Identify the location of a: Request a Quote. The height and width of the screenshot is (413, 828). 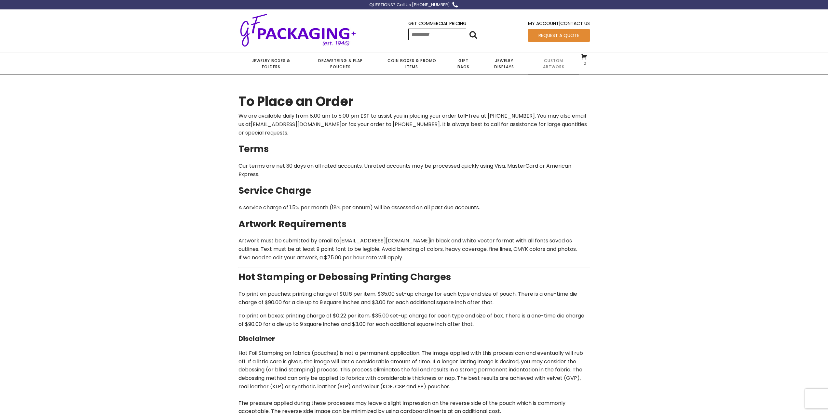
(559, 35).